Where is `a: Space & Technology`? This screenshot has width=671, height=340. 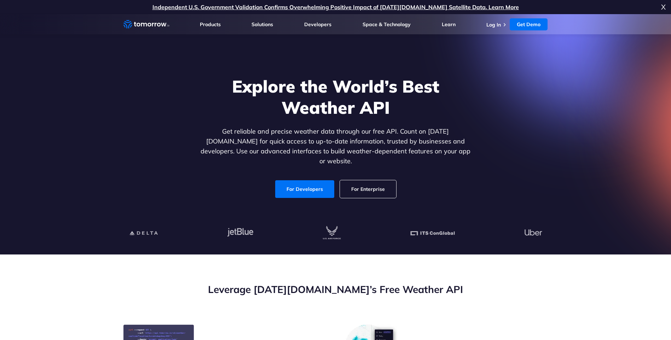 a: Space & Technology is located at coordinates (387, 24).